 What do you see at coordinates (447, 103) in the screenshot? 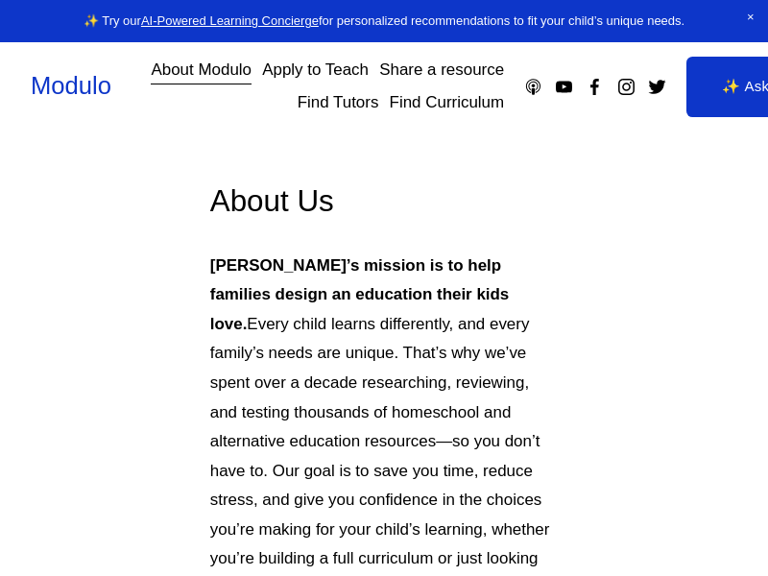
I see `a: Find Curriculum` at bounding box center [447, 103].